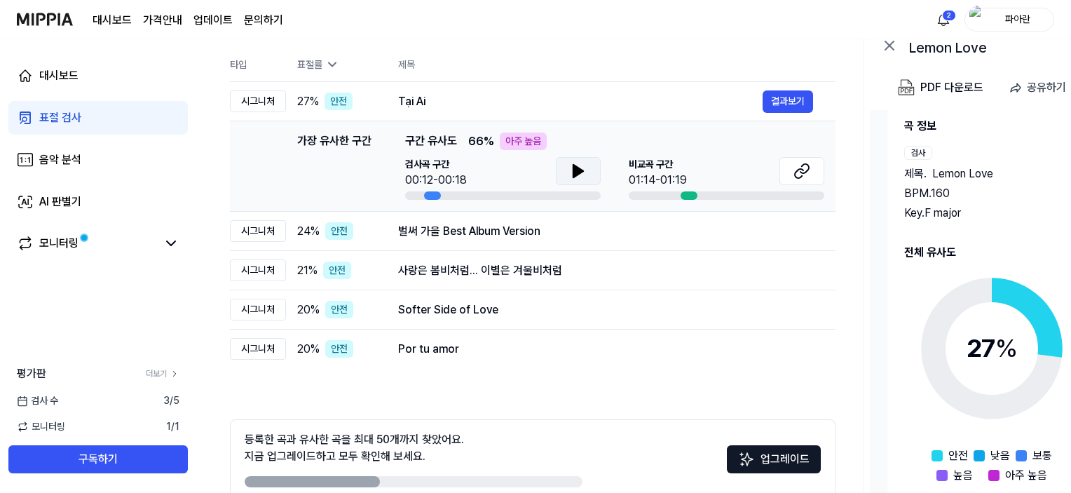 The image size is (1071, 493). I want to click on div: AI 판별기, so click(60, 202).